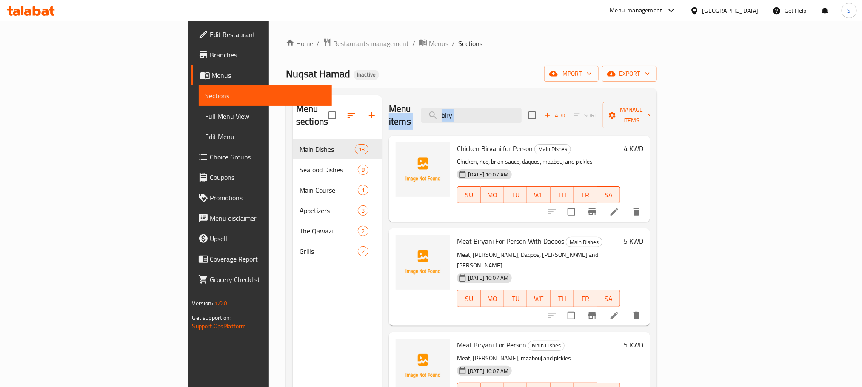  Describe the element at coordinates (631, 115) in the screenshot. I see `span: Manage items` at that location.